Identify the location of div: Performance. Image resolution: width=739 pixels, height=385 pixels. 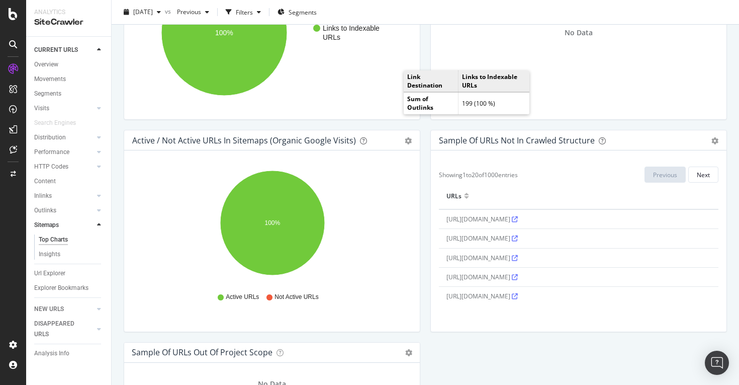
(52, 152).